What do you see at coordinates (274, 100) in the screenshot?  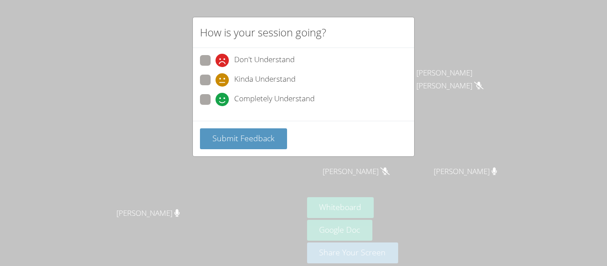 I see `span: Completely Understand` at bounding box center [274, 100].